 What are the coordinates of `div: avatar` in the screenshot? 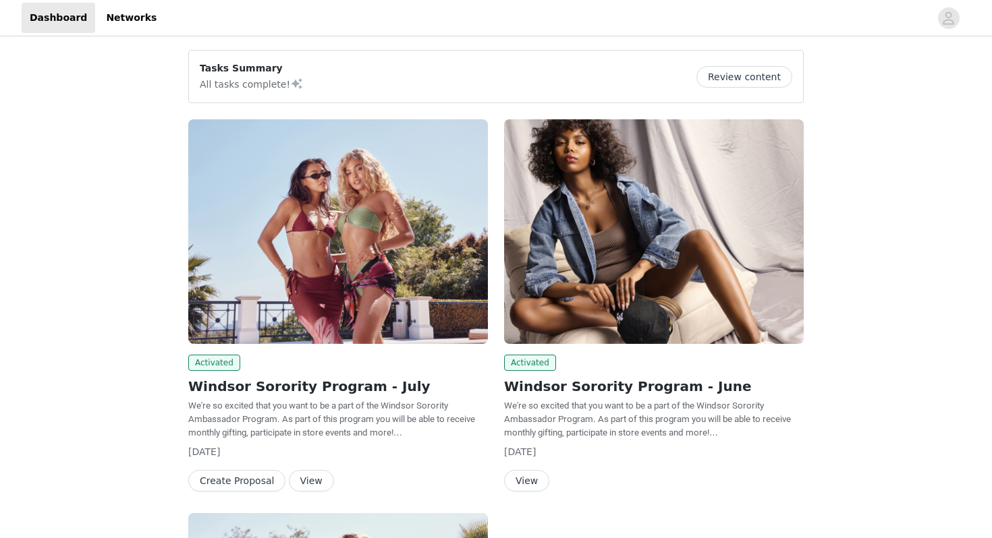 It's located at (948, 18).